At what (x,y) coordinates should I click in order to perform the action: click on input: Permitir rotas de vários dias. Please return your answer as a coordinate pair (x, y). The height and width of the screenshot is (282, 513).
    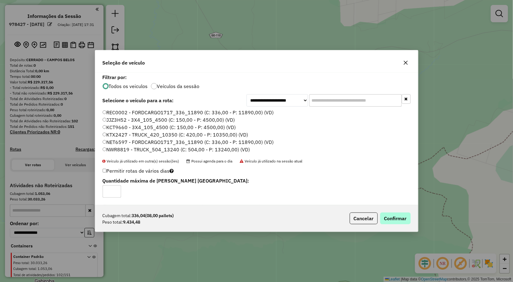
    Looking at the image, I should click on (105, 170).